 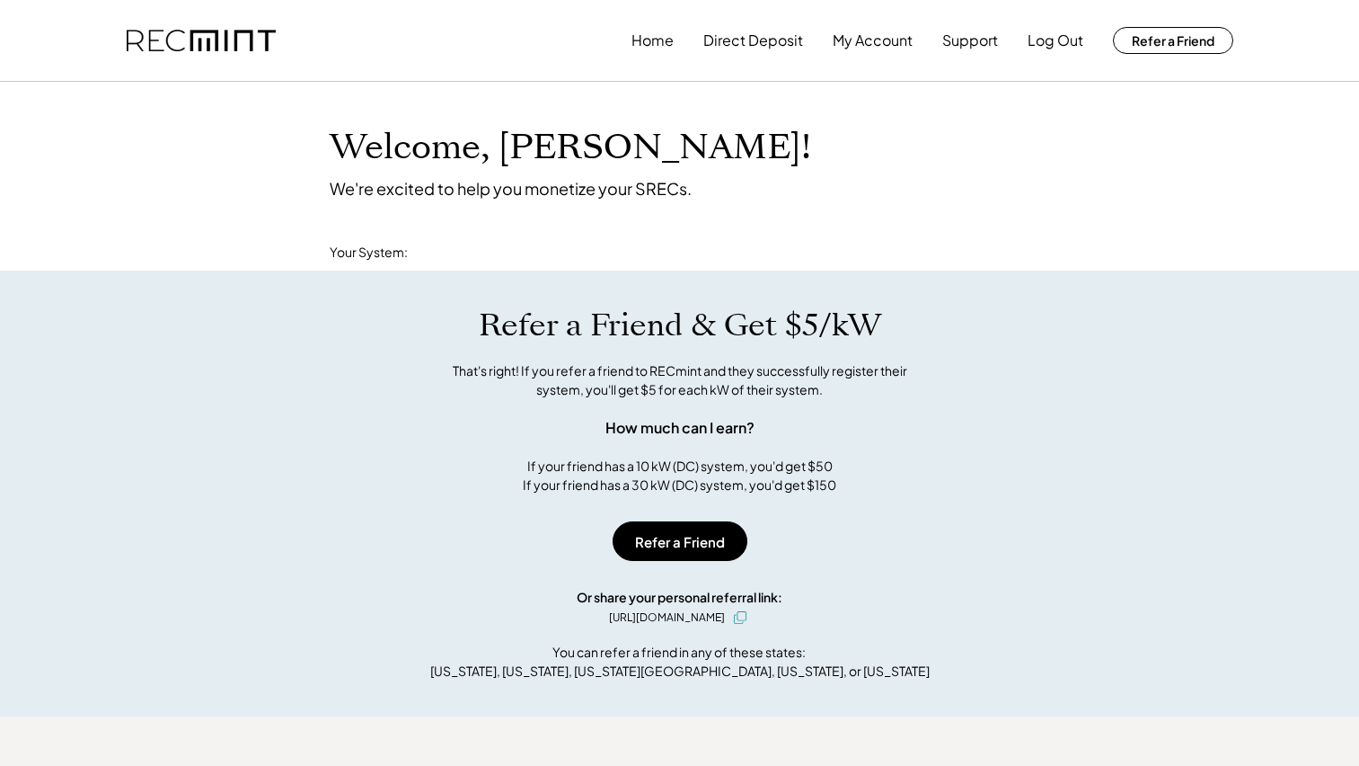 What do you see at coordinates (753, 40) in the screenshot?
I see `button: Direct Deposit` at bounding box center [753, 40].